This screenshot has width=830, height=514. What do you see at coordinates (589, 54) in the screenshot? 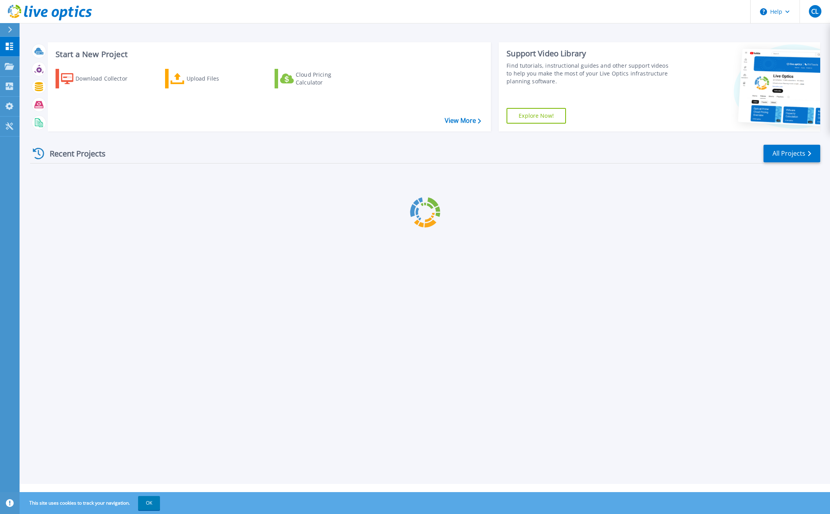
I see `div: Support Video Library` at bounding box center [589, 54].